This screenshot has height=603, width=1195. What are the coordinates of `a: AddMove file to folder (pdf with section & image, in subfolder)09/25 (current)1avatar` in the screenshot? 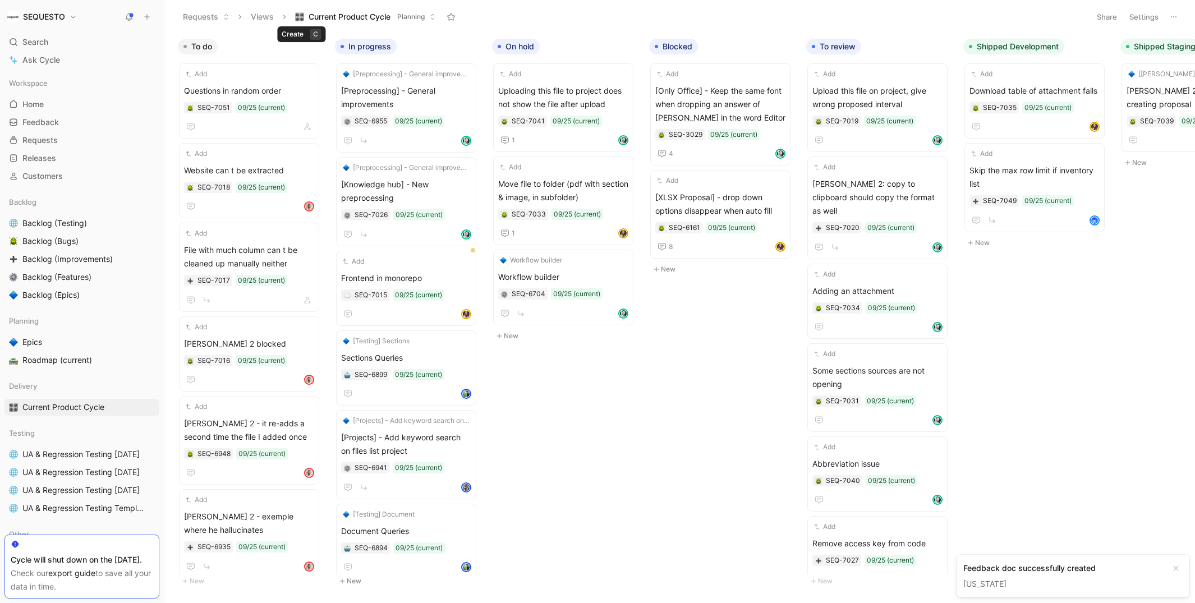 It's located at (563, 201).